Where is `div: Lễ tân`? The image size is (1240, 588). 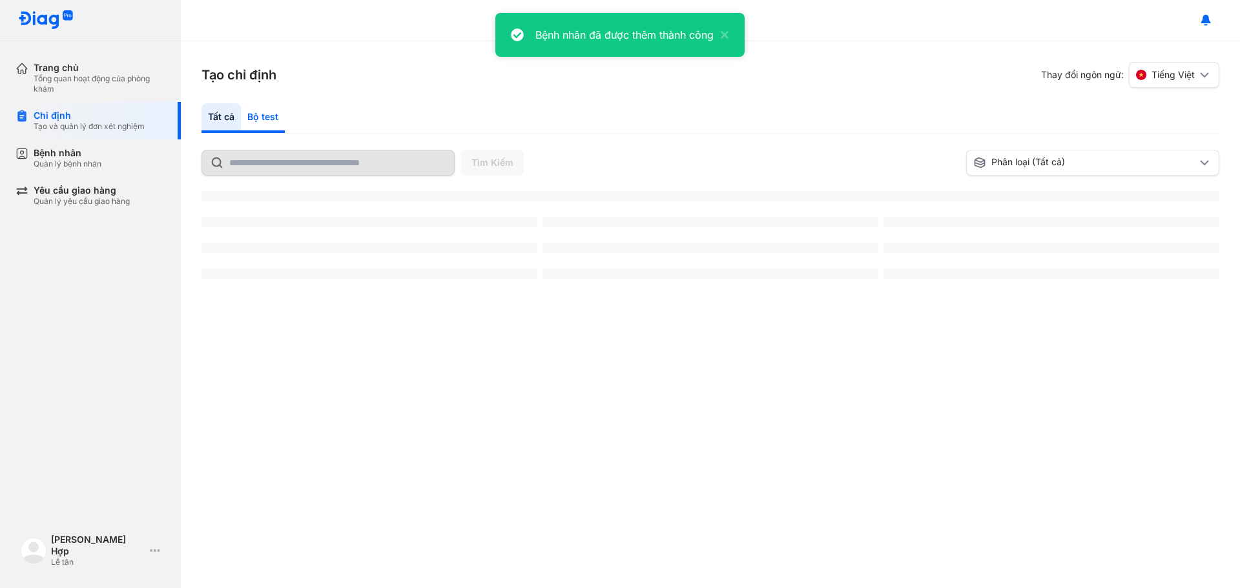 div: Lễ tân is located at coordinates (98, 563).